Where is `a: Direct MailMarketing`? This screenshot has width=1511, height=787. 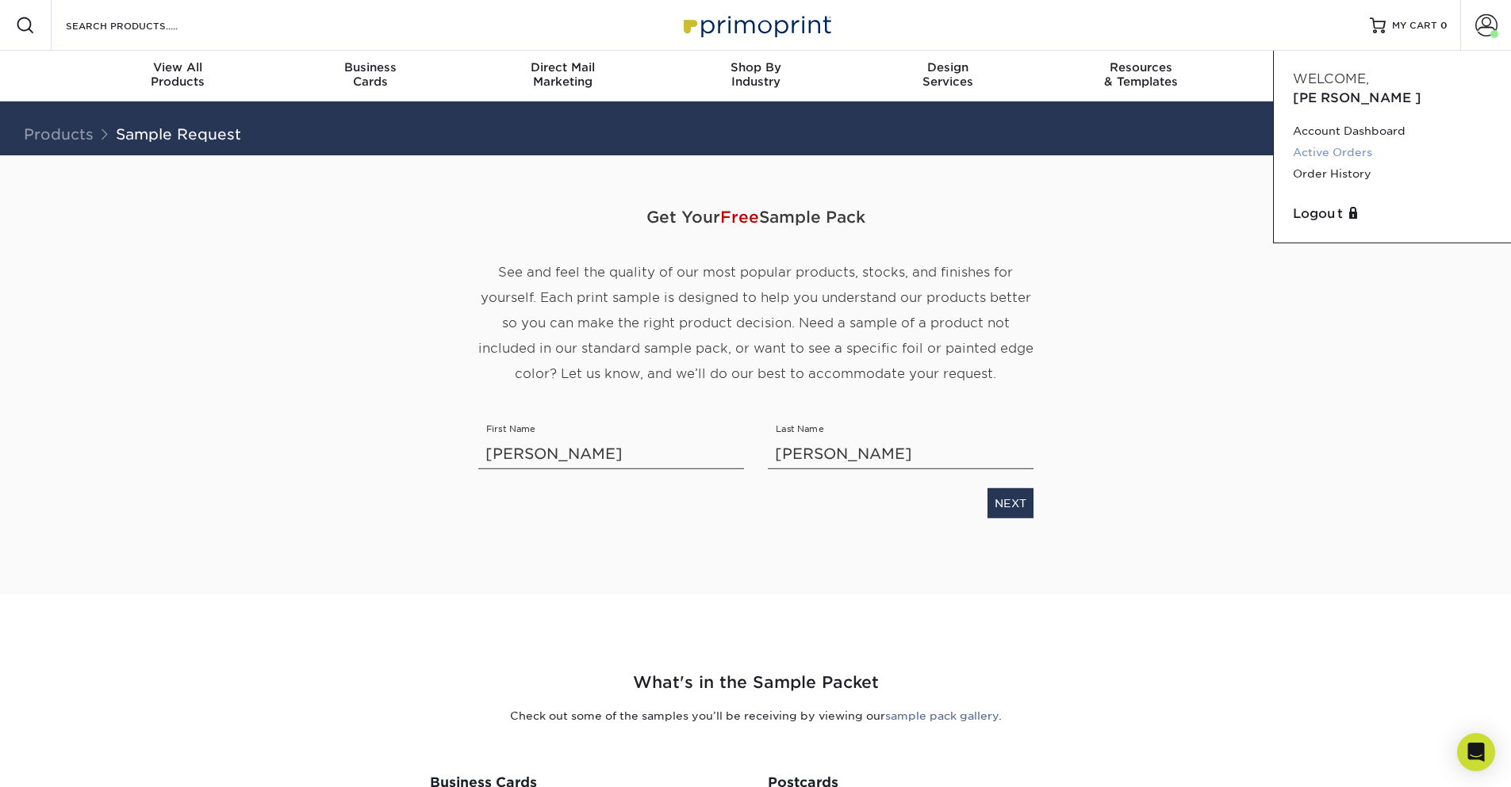
a: Direct MailMarketing is located at coordinates (562, 76).